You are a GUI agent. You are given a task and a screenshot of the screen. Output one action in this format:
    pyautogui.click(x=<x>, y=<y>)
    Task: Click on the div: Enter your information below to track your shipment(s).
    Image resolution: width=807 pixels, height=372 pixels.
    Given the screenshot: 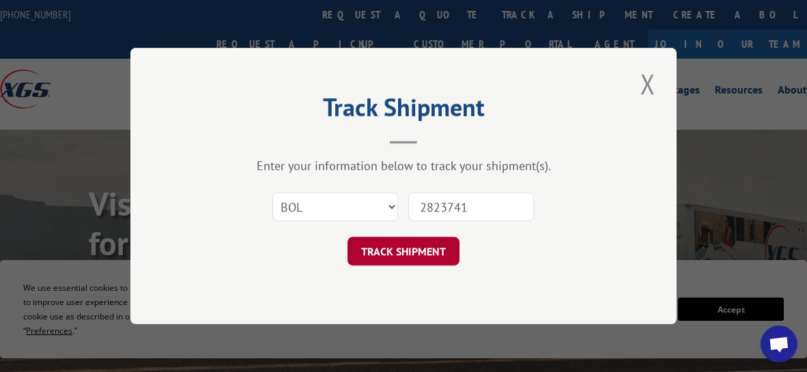 What is the action you would take?
    pyautogui.click(x=404, y=165)
    